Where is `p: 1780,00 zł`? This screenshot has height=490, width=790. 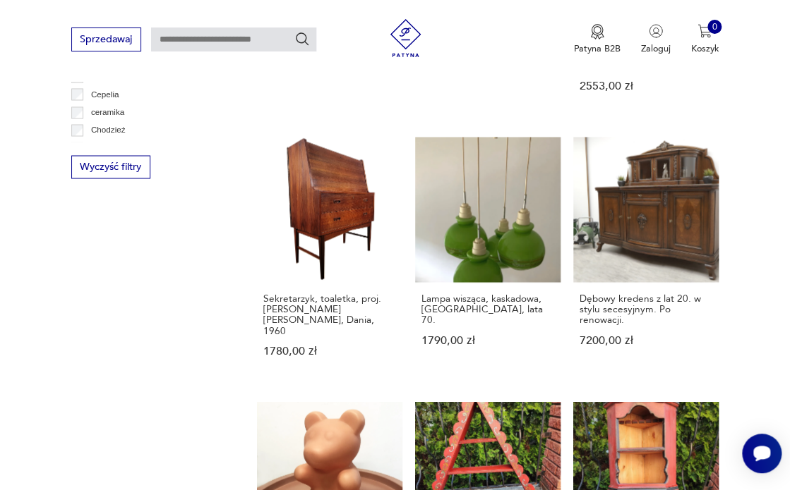 p: 1780,00 zł is located at coordinates (330, 351).